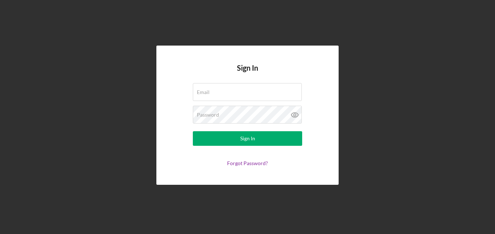  What do you see at coordinates (248, 73) in the screenshot?
I see `h4: Sign In` at bounding box center [248, 73].